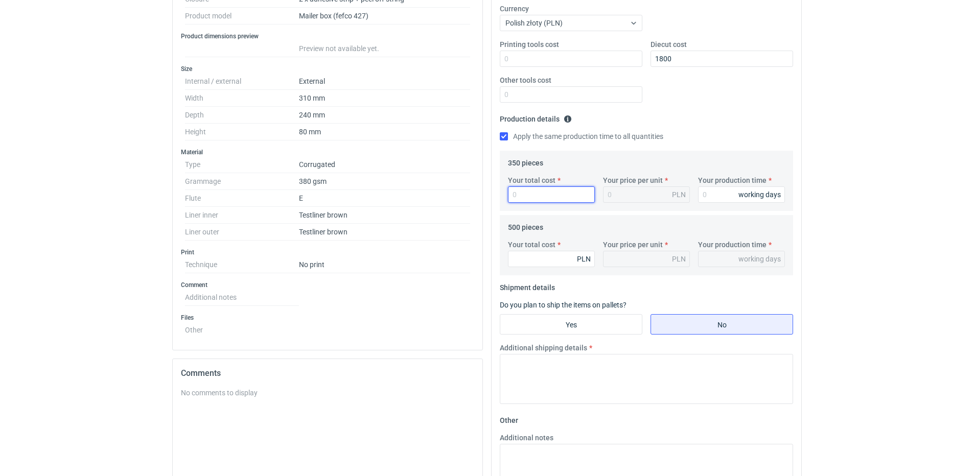  I want to click on dt: Liner outer, so click(242, 232).